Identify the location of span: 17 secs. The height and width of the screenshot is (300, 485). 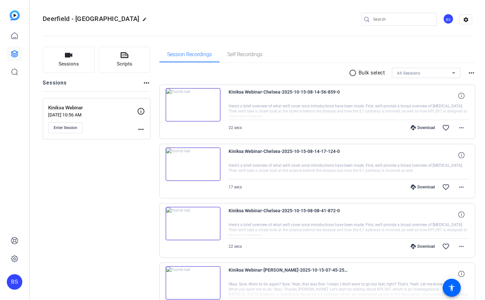
(235, 187).